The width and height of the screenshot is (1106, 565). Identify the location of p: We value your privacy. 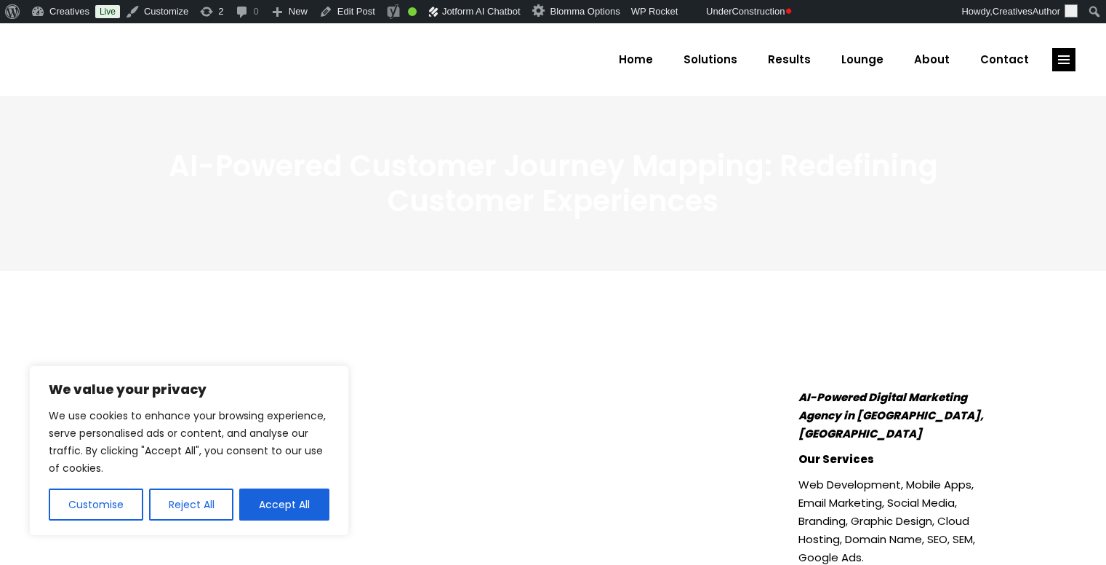
(189, 389).